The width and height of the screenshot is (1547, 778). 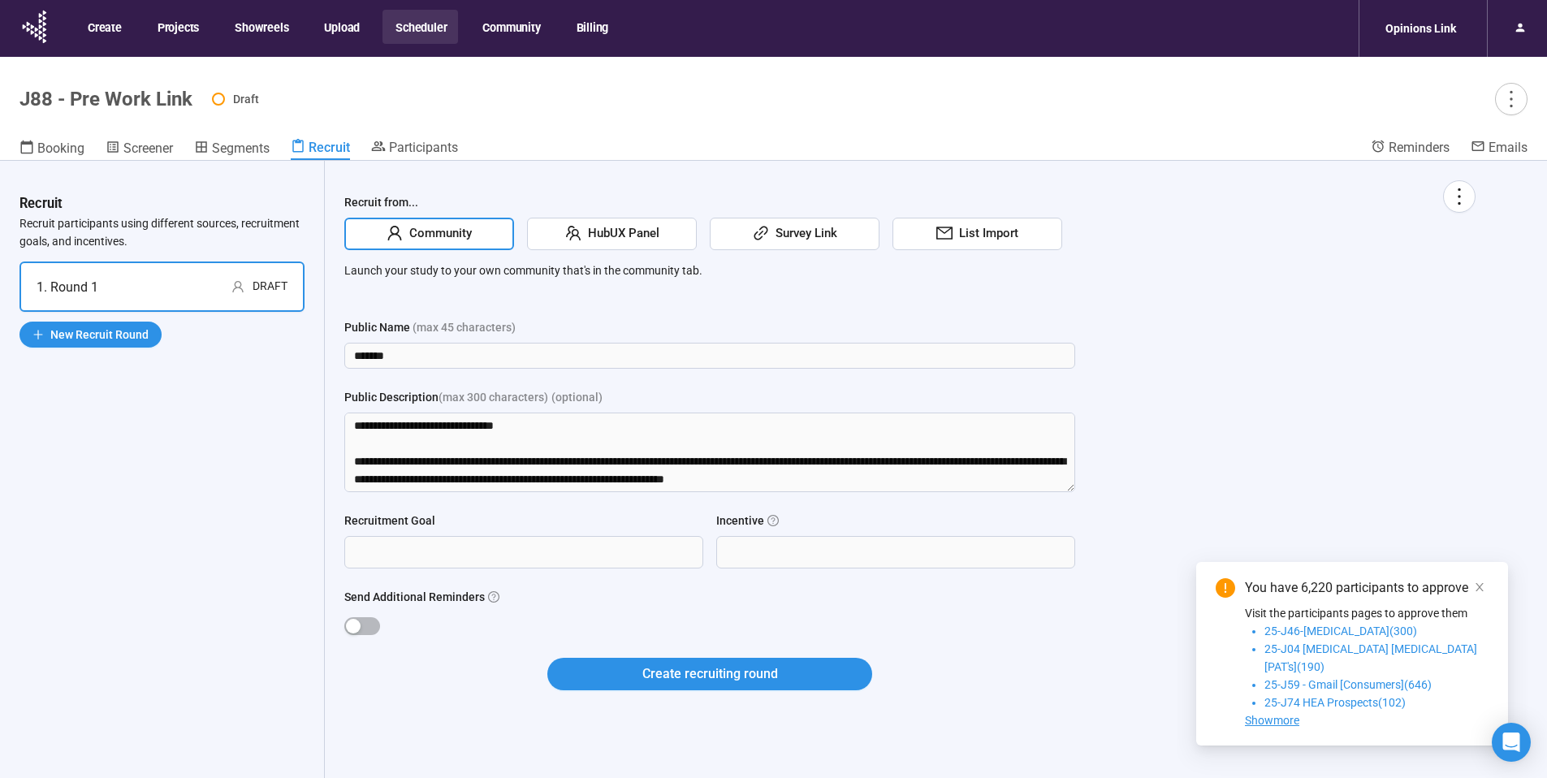 I want to click on span: Showmore, so click(x=1272, y=720).